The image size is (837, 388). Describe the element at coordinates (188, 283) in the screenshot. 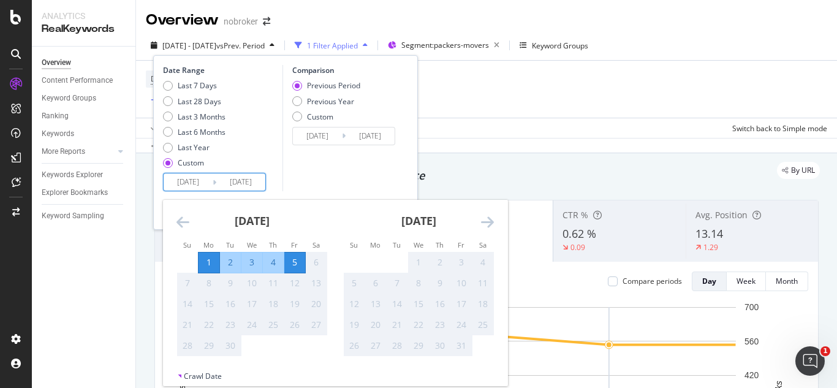

I see `td: Not available. Sunday, September 7, 2025` at that location.